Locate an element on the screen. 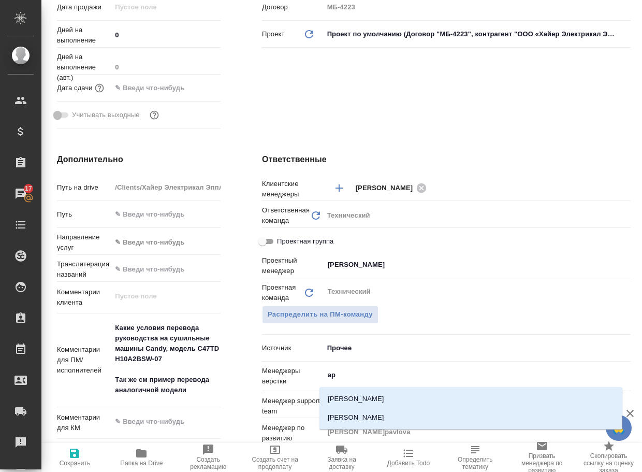 The image size is (642, 472). p: Договор is located at coordinates (293, 7).